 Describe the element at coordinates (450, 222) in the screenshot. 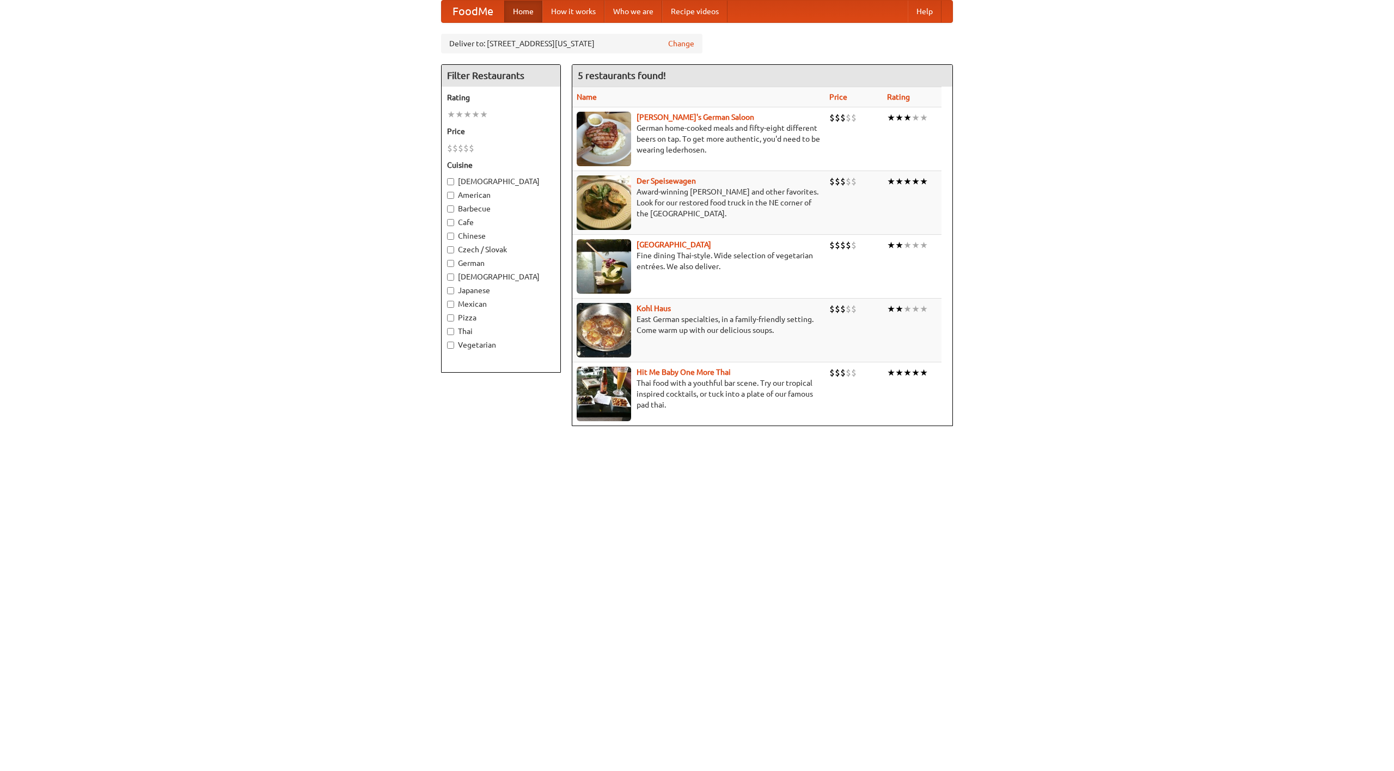

I see `input: Cafe` at that location.